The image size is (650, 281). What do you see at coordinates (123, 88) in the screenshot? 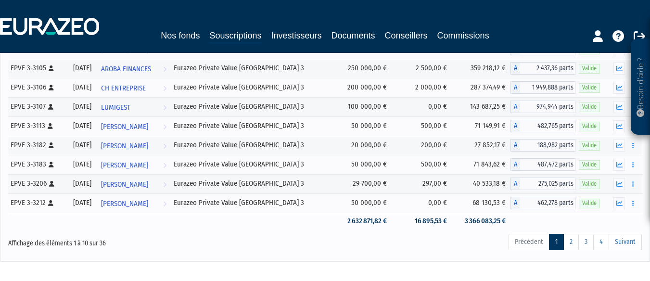
I see `span: CH ENTREPRISE` at bounding box center [123, 88].